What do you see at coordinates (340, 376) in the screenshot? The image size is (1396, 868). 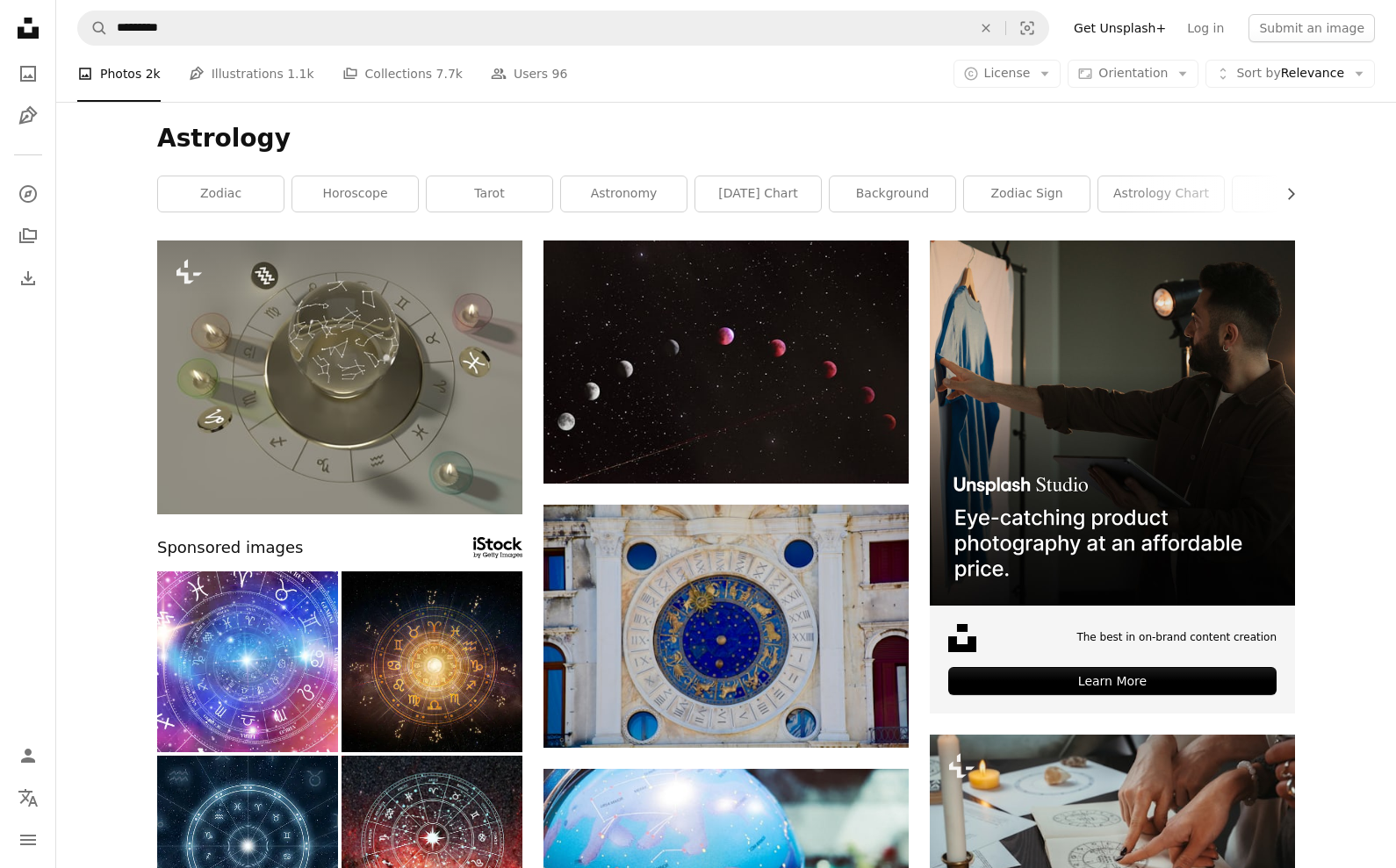 I see `a: a zodiac sign with zodiac numbers on it` at bounding box center [340, 376].